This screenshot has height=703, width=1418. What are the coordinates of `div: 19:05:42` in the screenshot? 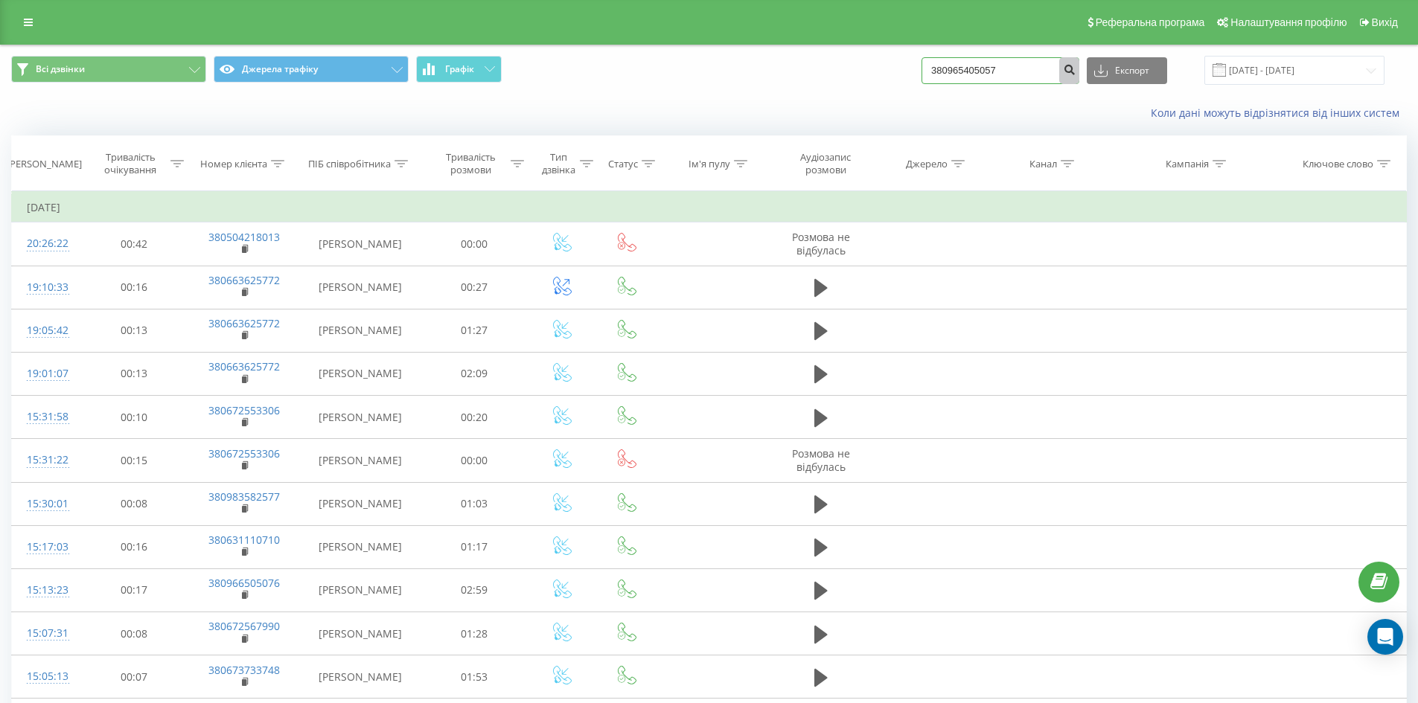 It's located at (46, 330).